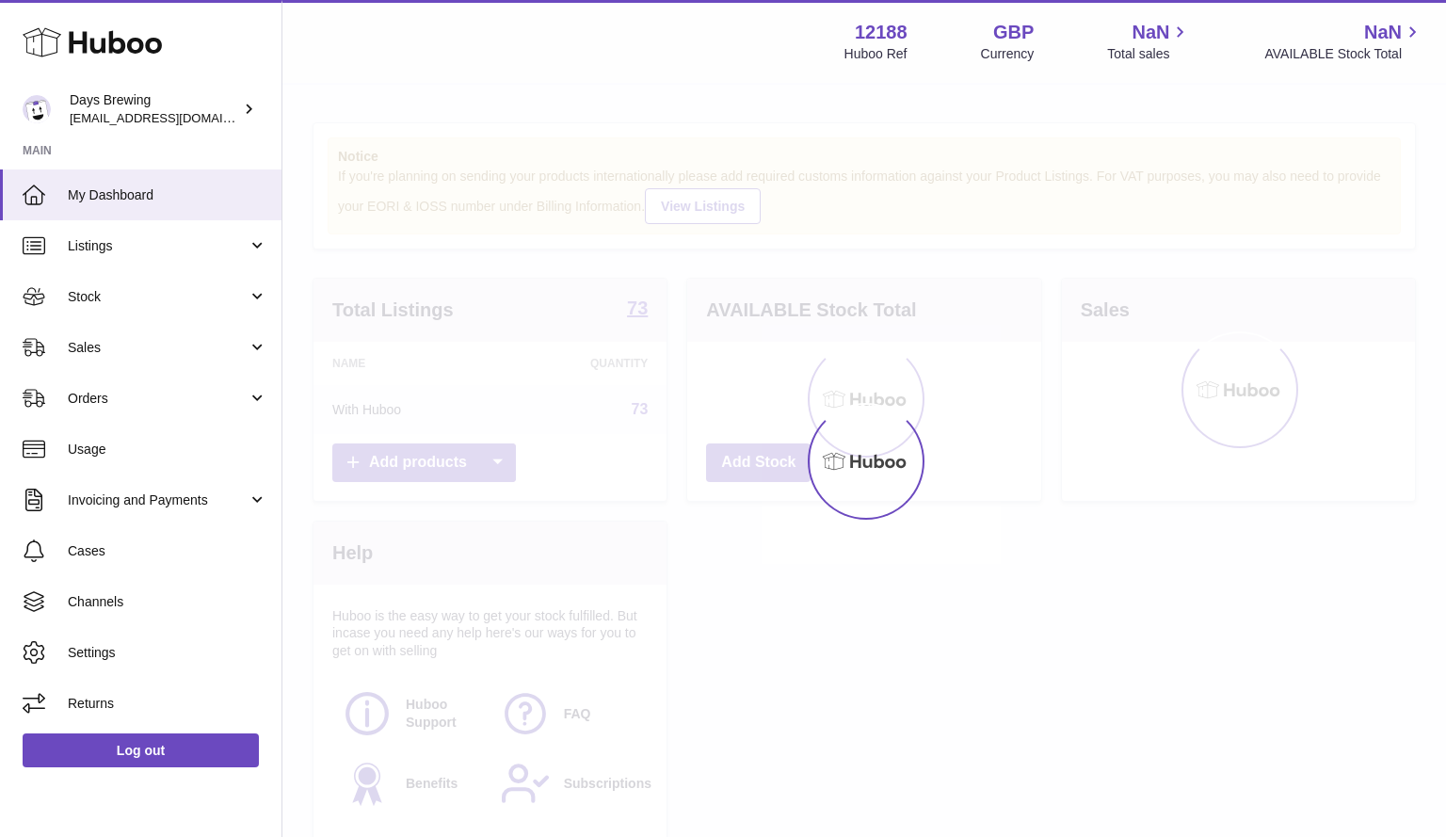 The width and height of the screenshot is (1446, 837). I want to click on span: Total sales, so click(1149, 54).